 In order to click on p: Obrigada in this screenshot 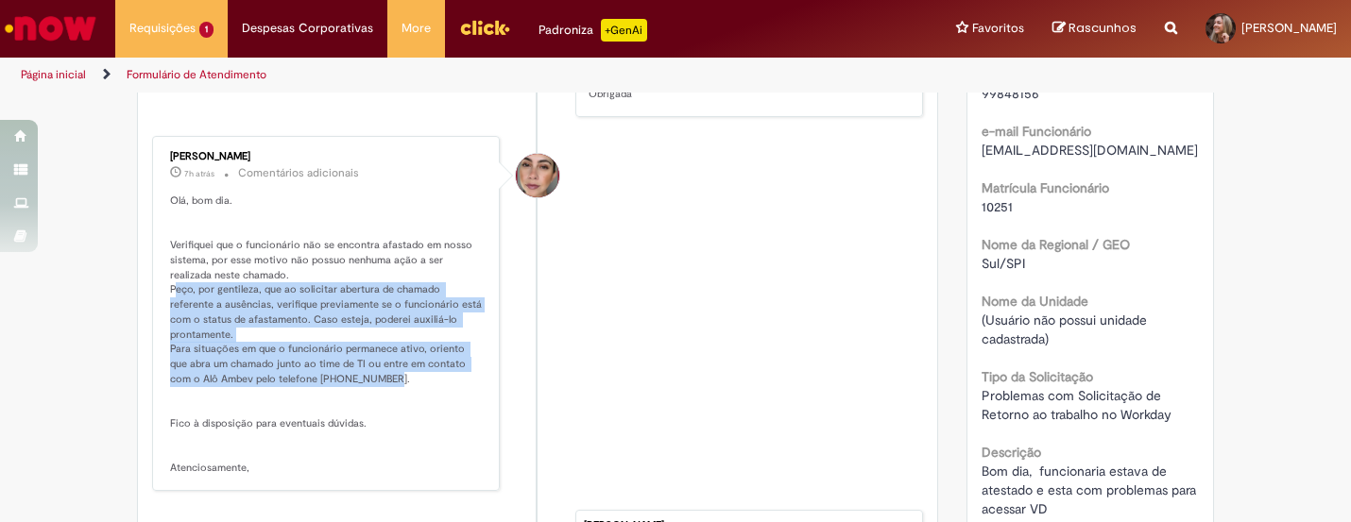, I will do `click(745, 94)`.